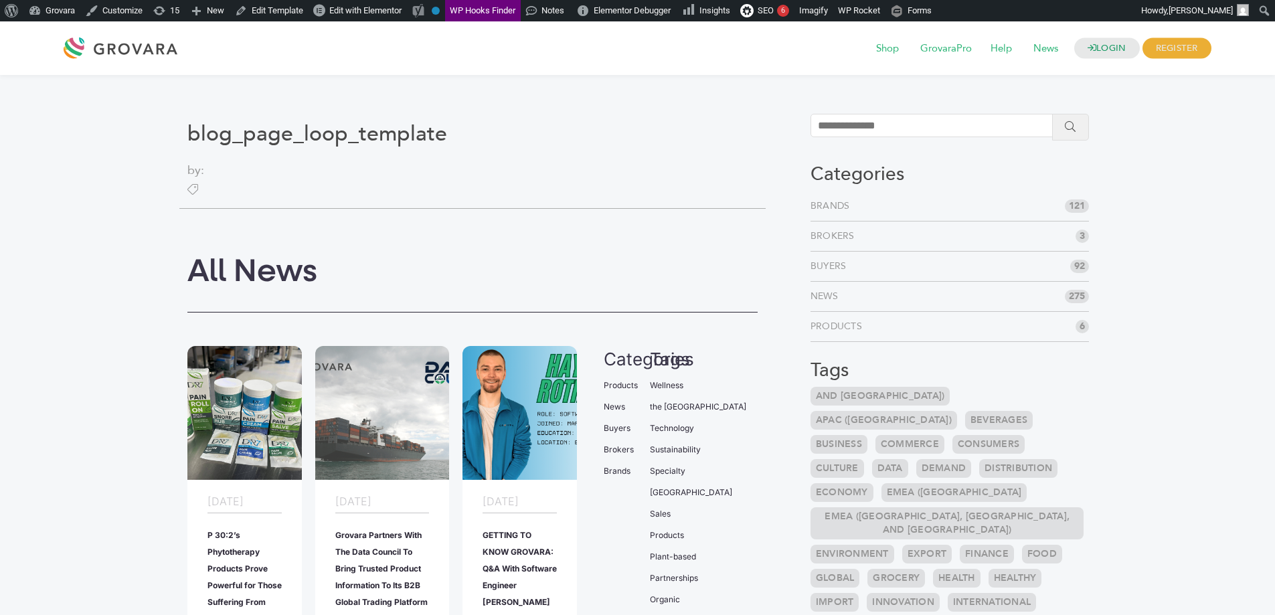 The image size is (1275, 615). Describe the element at coordinates (436, 11) in the screenshot. I see `div: No index` at that location.